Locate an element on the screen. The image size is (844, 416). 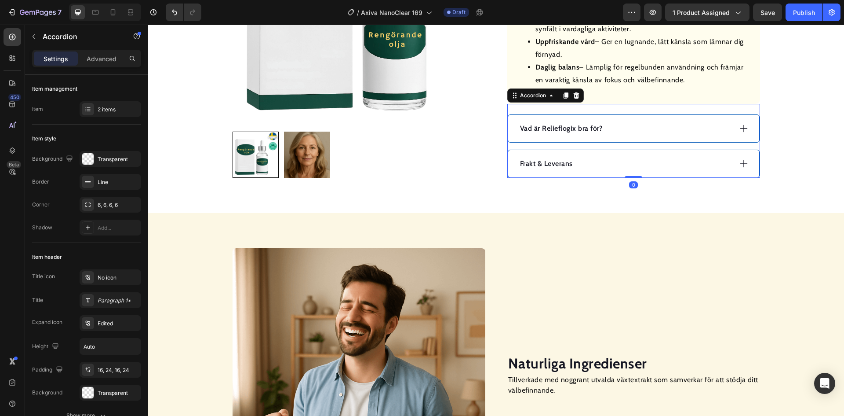
div: Corner is located at coordinates (41, 204).